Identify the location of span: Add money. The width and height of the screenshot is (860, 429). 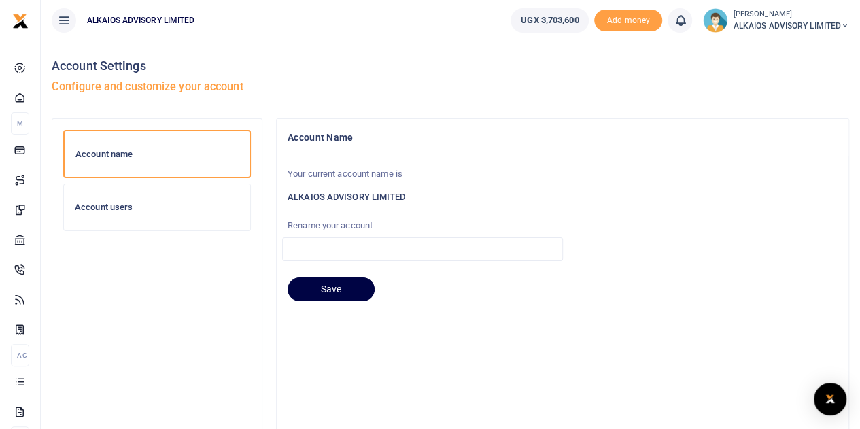
(628, 20).